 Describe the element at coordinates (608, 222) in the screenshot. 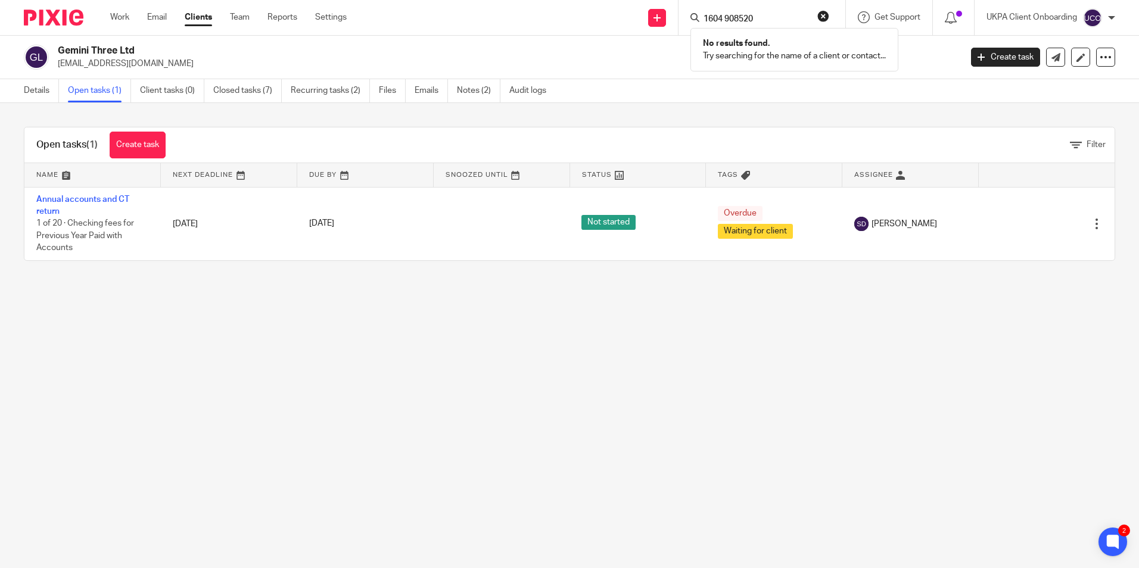

I see `span: Not started` at that location.